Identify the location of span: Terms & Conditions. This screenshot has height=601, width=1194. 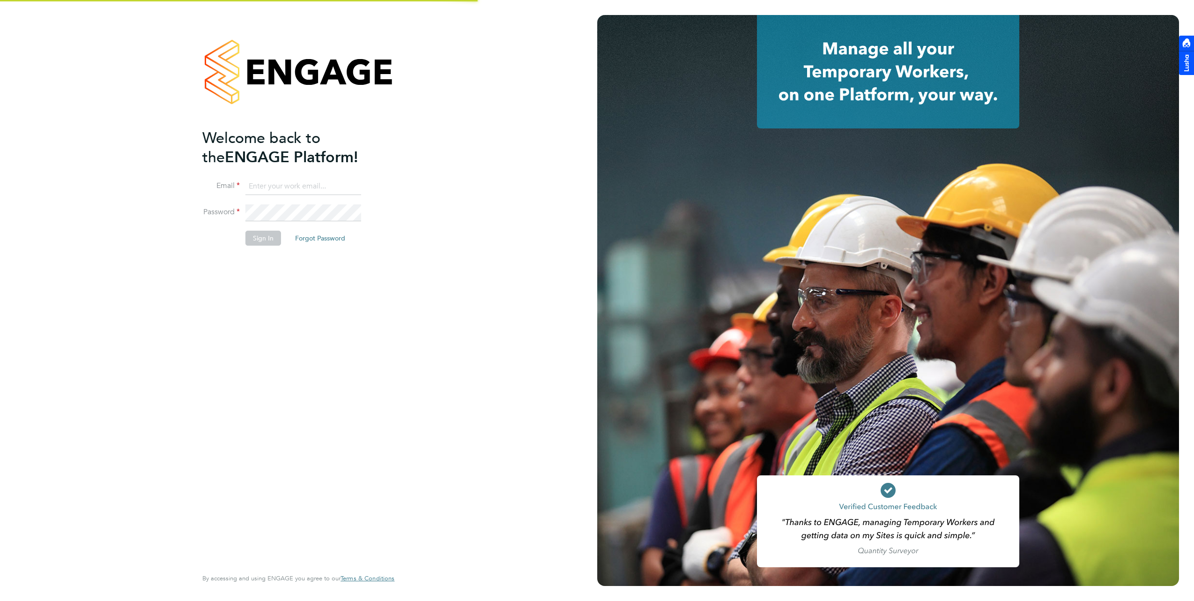
(367, 578).